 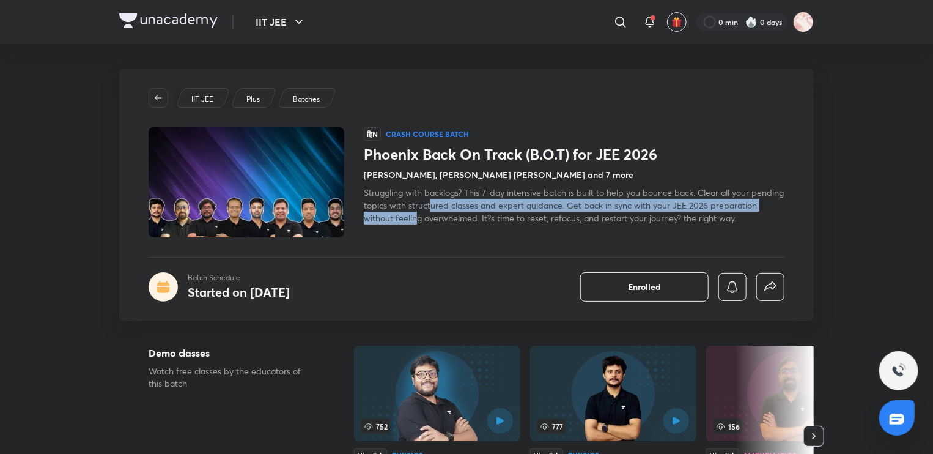 What do you see at coordinates (803, 22) in the screenshot?
I see `img: Kritika Singh` at bounding box center [803, 22].